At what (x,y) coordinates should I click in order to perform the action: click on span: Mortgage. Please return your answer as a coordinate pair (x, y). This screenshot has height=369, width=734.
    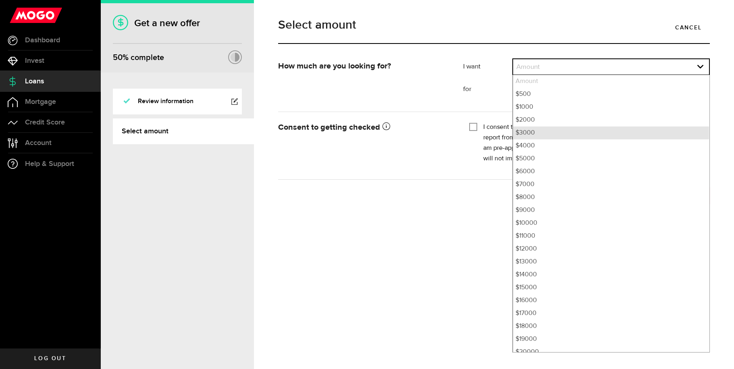
    Looking at the image, I should click on (40, 102).